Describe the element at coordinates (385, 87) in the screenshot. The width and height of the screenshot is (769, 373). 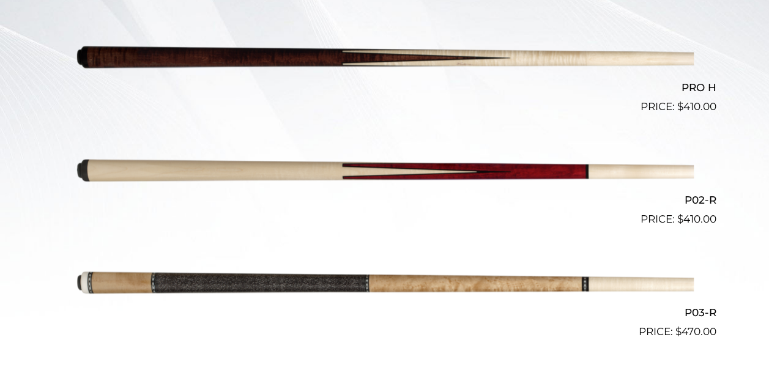
I see `h2: PRO H` at that location.